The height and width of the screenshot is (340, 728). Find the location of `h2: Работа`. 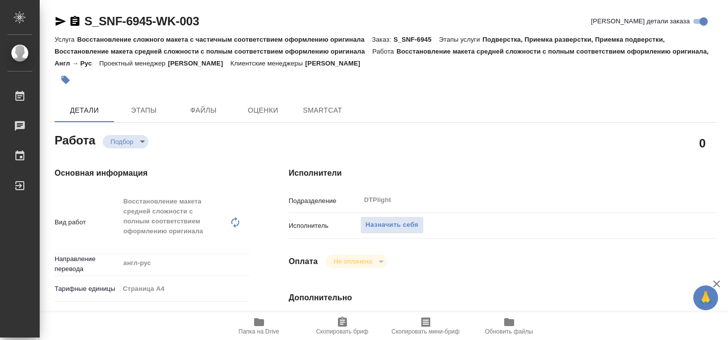

h2: Работа is located at coordinates (75, 139).